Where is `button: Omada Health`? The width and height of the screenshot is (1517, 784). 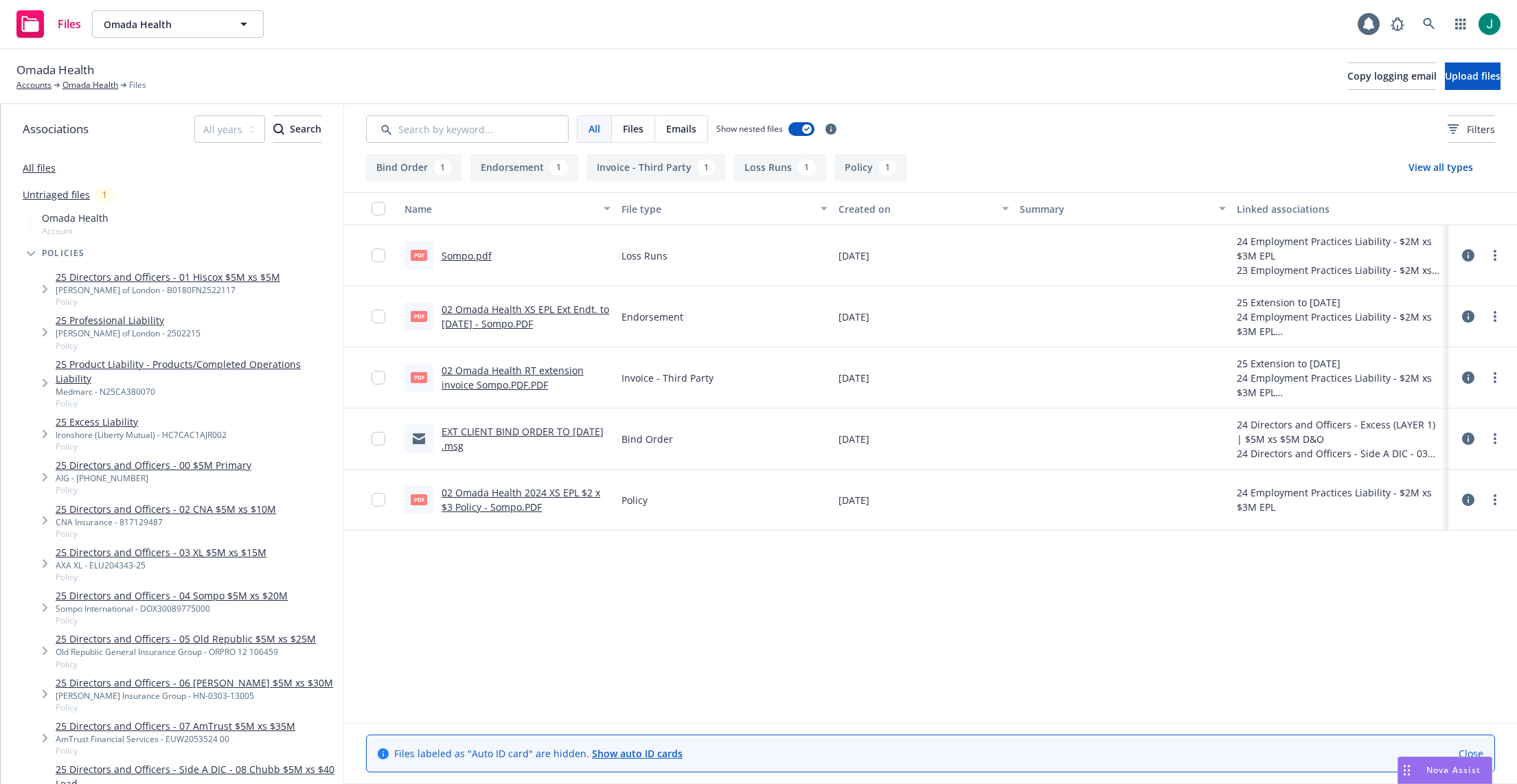 button: Omada Health is located at coordinates (178, 24).